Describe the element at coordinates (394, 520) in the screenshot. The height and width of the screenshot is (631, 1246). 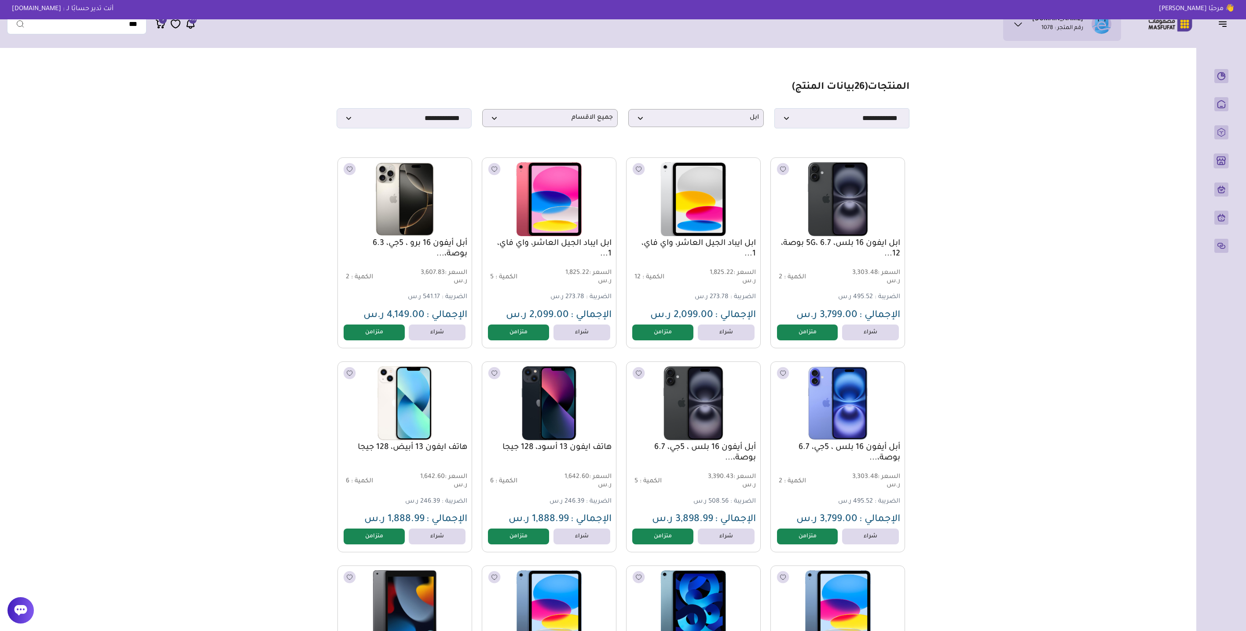
I see `span: 1,888.99 ر.س` at that location.